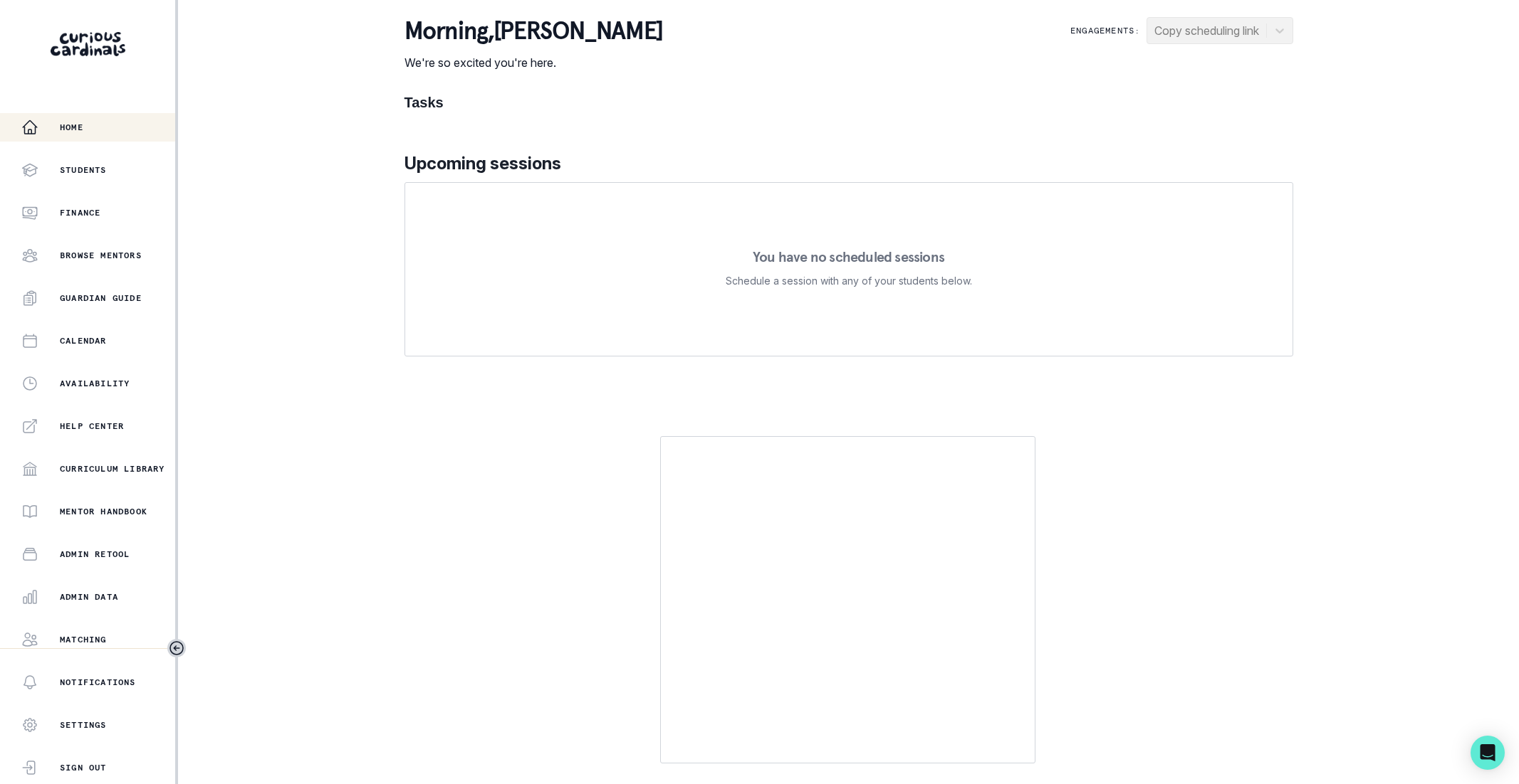 The height and width of the screenshot is (784, 1519). I want to click on p: Engagements:, so click(1106, 31).